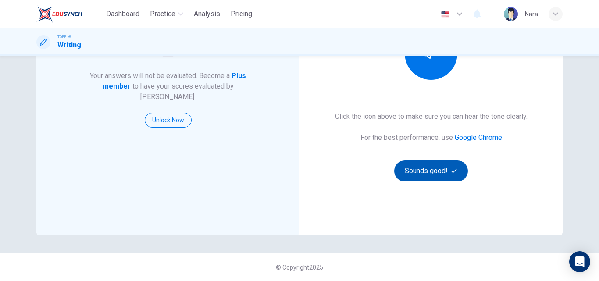  Describe the element at coordinates (207, 14) in the screenshot. I see `button: Analysis` at that location.